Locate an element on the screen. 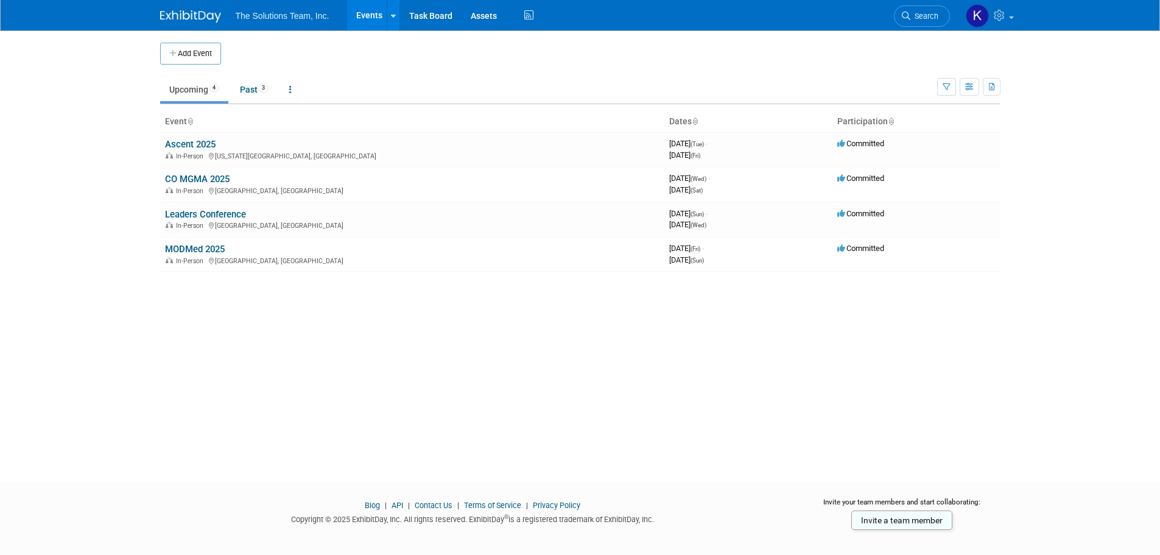 The height and width of the screenshot is (555, 1160). a: Privacy Policy is located at coordinates (557, 505).